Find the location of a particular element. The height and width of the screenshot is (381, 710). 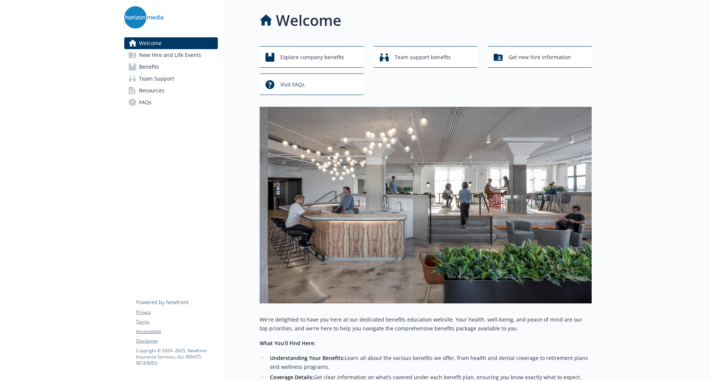

span: Team Support is located at coordinates (156, 79).